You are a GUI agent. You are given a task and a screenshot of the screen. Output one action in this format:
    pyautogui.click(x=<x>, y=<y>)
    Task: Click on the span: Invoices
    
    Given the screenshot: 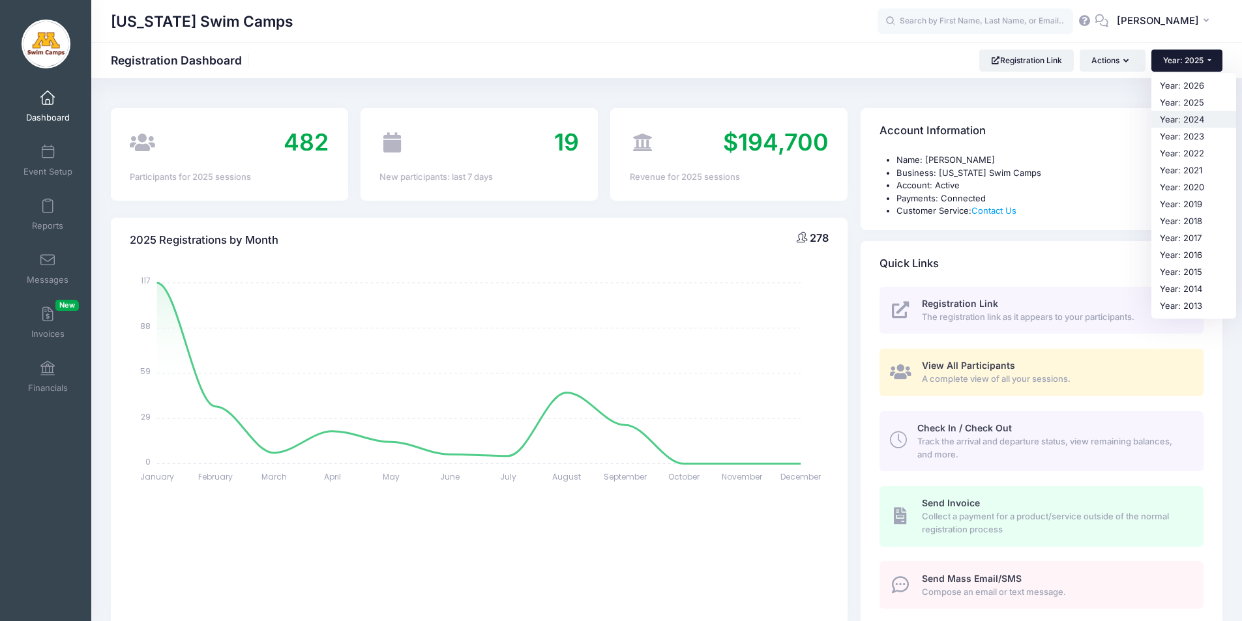 What is the action you would take?
    pyautogui.click(x=48, y=334)
    